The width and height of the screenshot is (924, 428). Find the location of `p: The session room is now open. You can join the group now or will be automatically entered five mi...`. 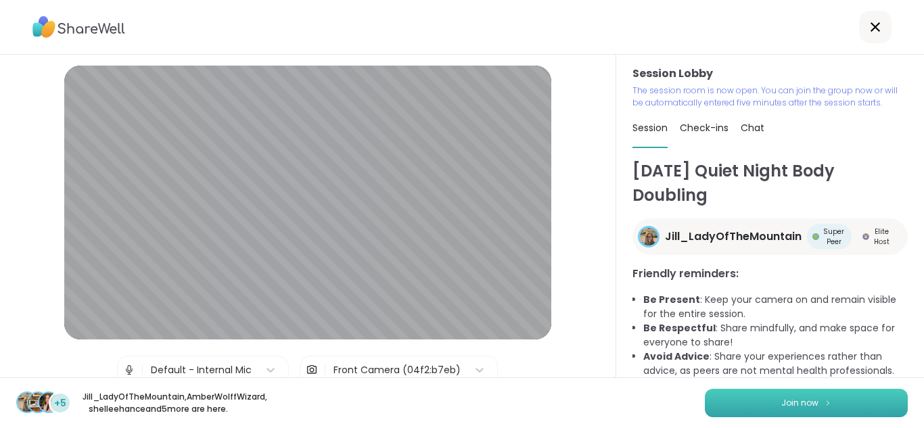

p: The session room is now open. You can join the group now or will be automatically entered five mi... is located at coordinates (770, 97).